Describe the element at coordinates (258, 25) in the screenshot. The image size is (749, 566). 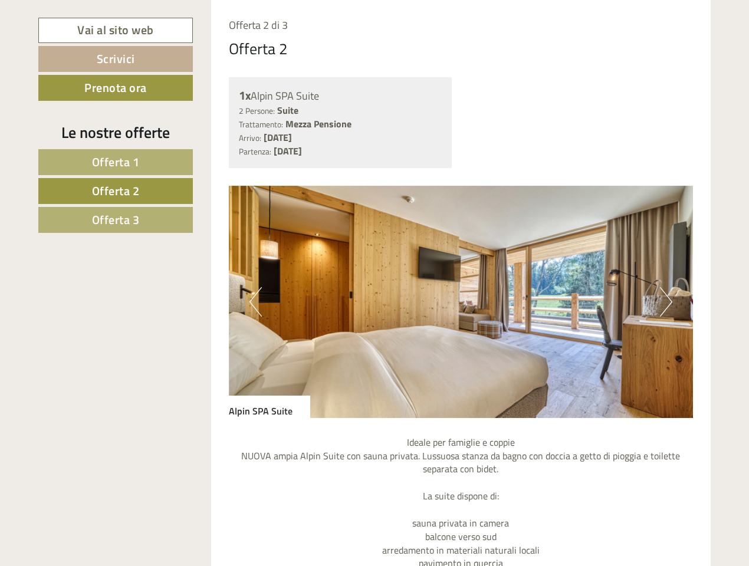
I see `span: Offerta 2 di 3` at that location.